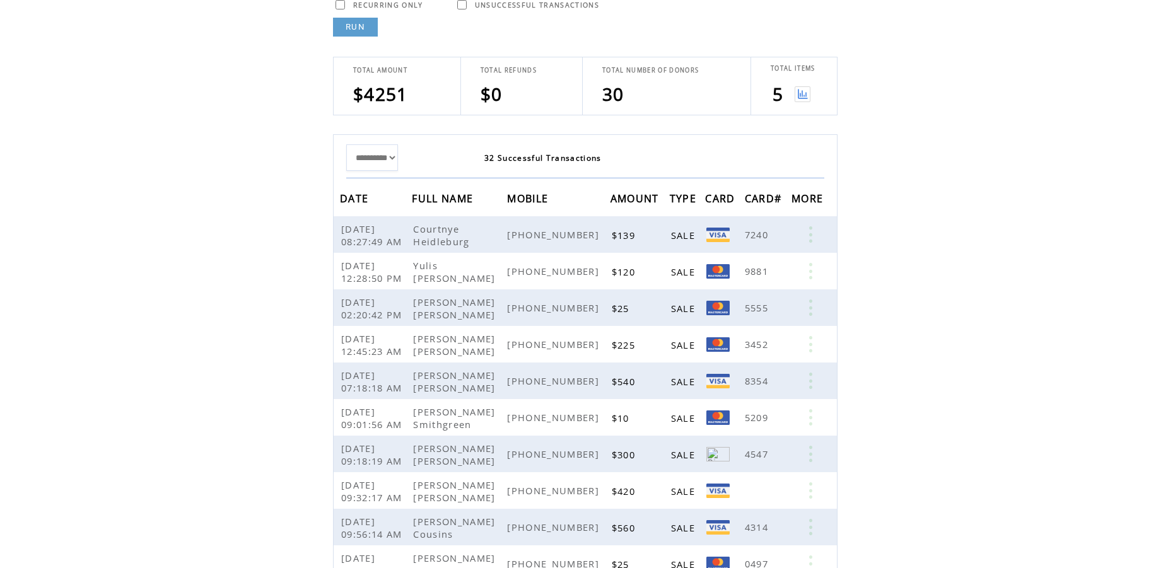 This screenshot has height=568, width=1168. What do you see at coordinates (684, 200) in the screenshot?
I see `span: TYPE` at bounding box center [684, 200].